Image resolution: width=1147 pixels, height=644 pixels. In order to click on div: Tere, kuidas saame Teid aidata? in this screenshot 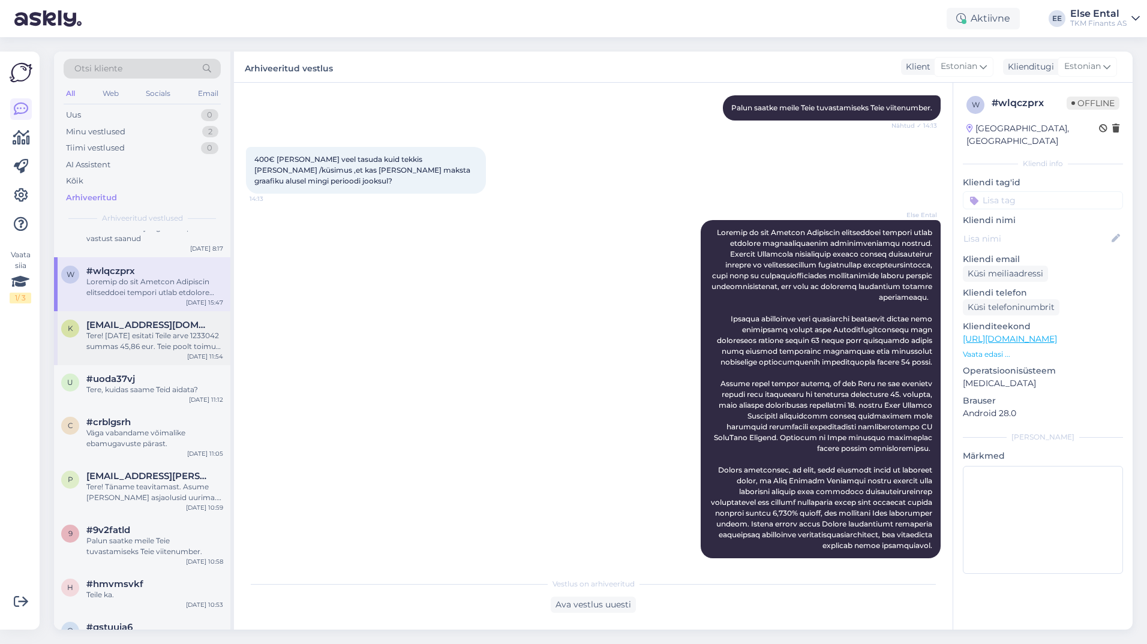, I will do `click(155, 390)`.